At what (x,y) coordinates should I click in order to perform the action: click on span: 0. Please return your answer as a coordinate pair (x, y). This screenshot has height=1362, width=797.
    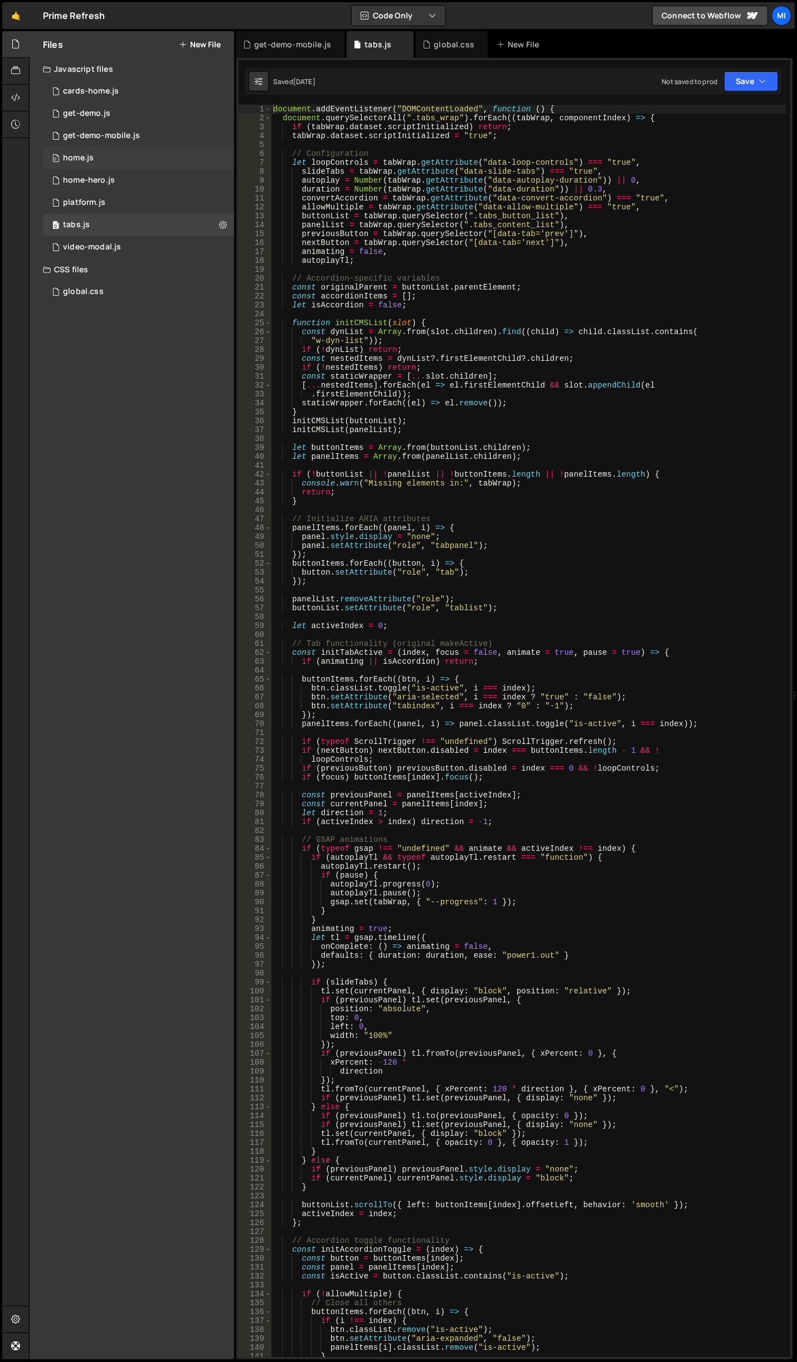
    Looking at the image, I should click on (56, 159).